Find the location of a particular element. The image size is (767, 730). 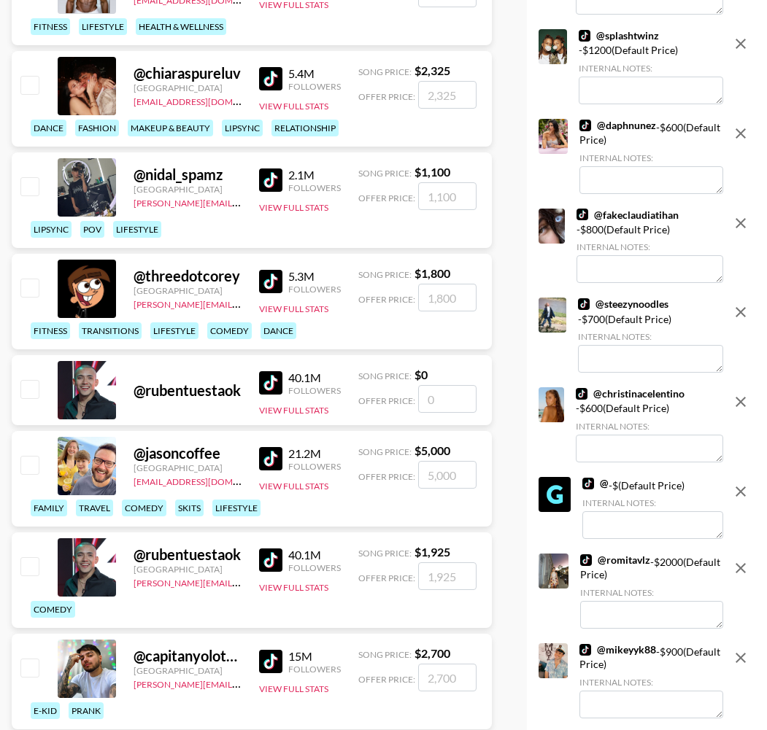

div: prank is located at coordinates (86, 711).